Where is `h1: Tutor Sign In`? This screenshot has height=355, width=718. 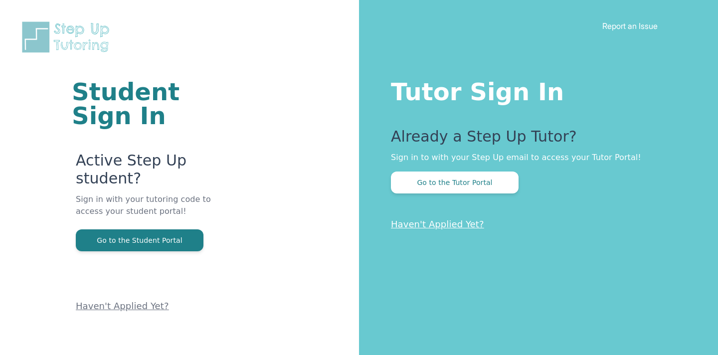 h1: Tutor Sign In is located at coordinates (535, 90).